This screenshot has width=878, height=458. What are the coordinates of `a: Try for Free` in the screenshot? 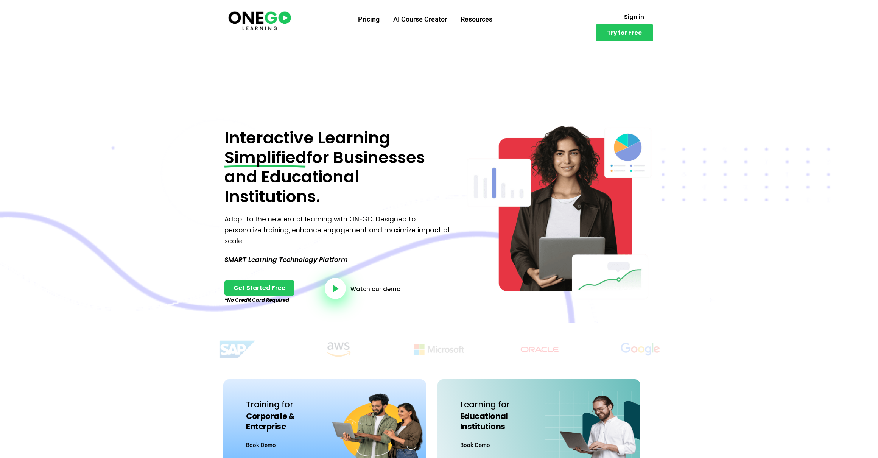 It's located at (624, 33).